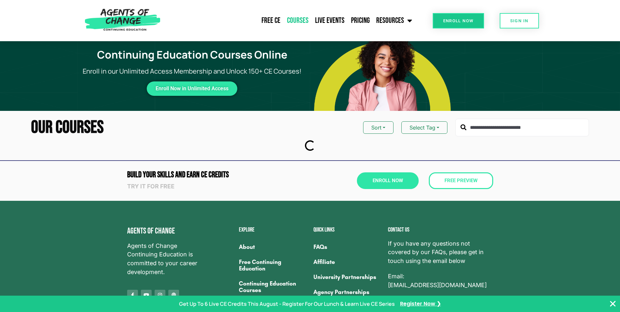  I want to click on button: Select Tag, so click(424, 127).